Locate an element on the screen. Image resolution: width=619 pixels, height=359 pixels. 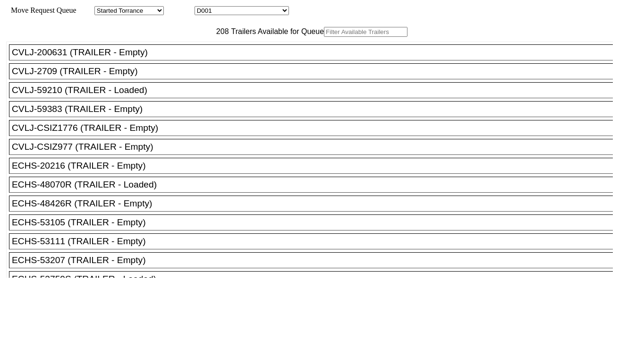
div: ECHS-20216 (TRAILER - Empty) is located at coordinates (315, 166).